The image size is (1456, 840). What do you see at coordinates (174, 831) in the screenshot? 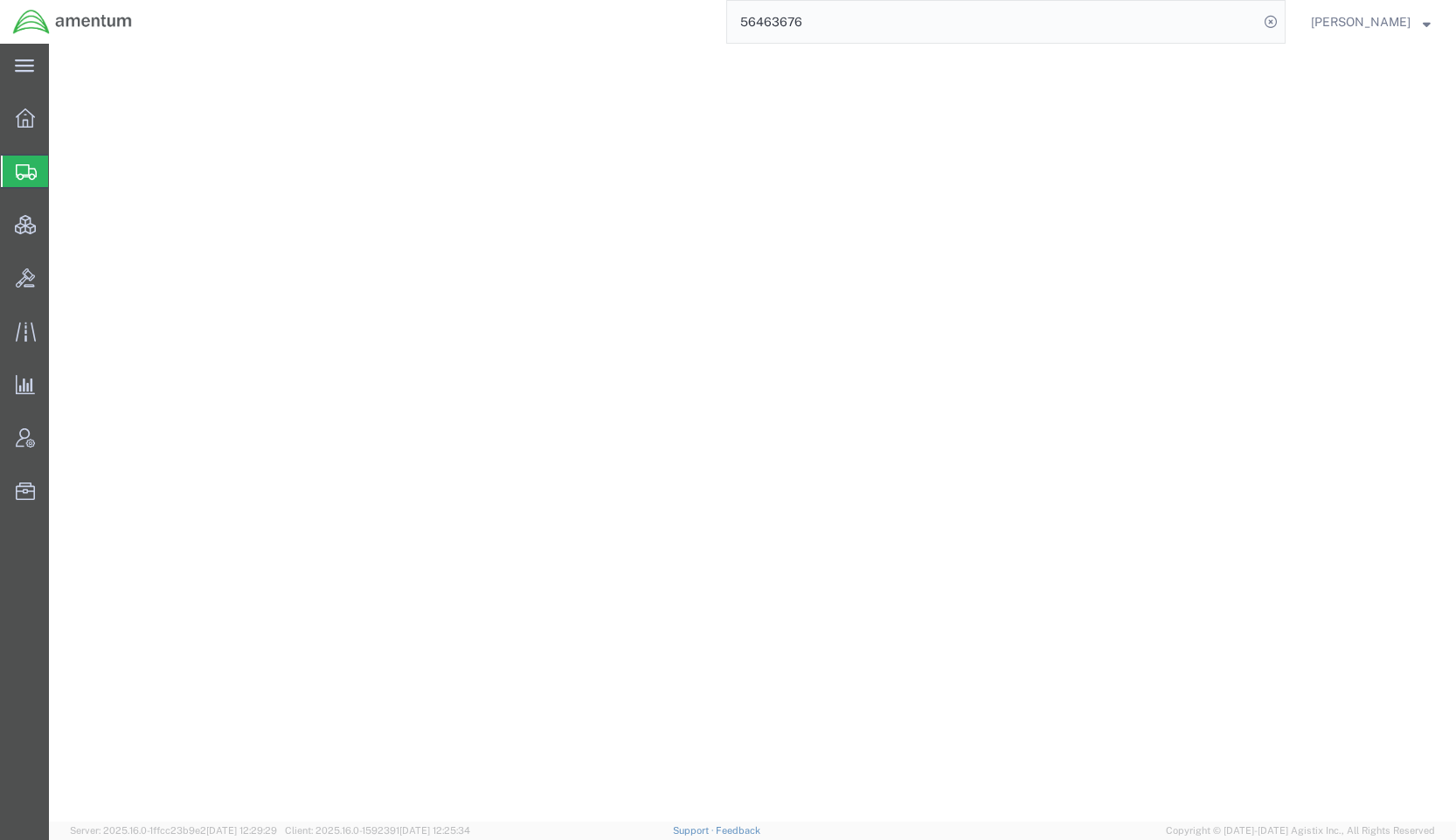
I see `span: Server: 2025.16.0-1ffcc23b9e2` at bounding box center [174, 831].